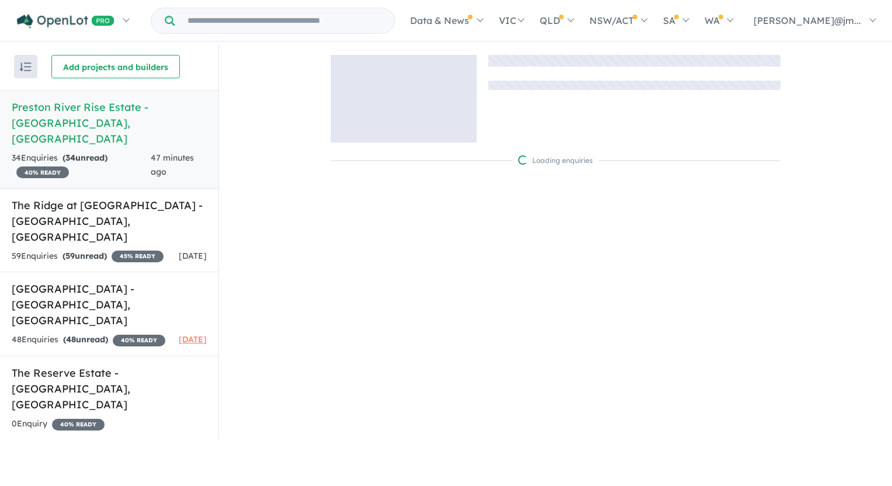 The width and height of the screenshot is (892, 486). Describe the element at coordinates (172, 165) in the screenshot. I see `span: 47 minutes ago` at that location.